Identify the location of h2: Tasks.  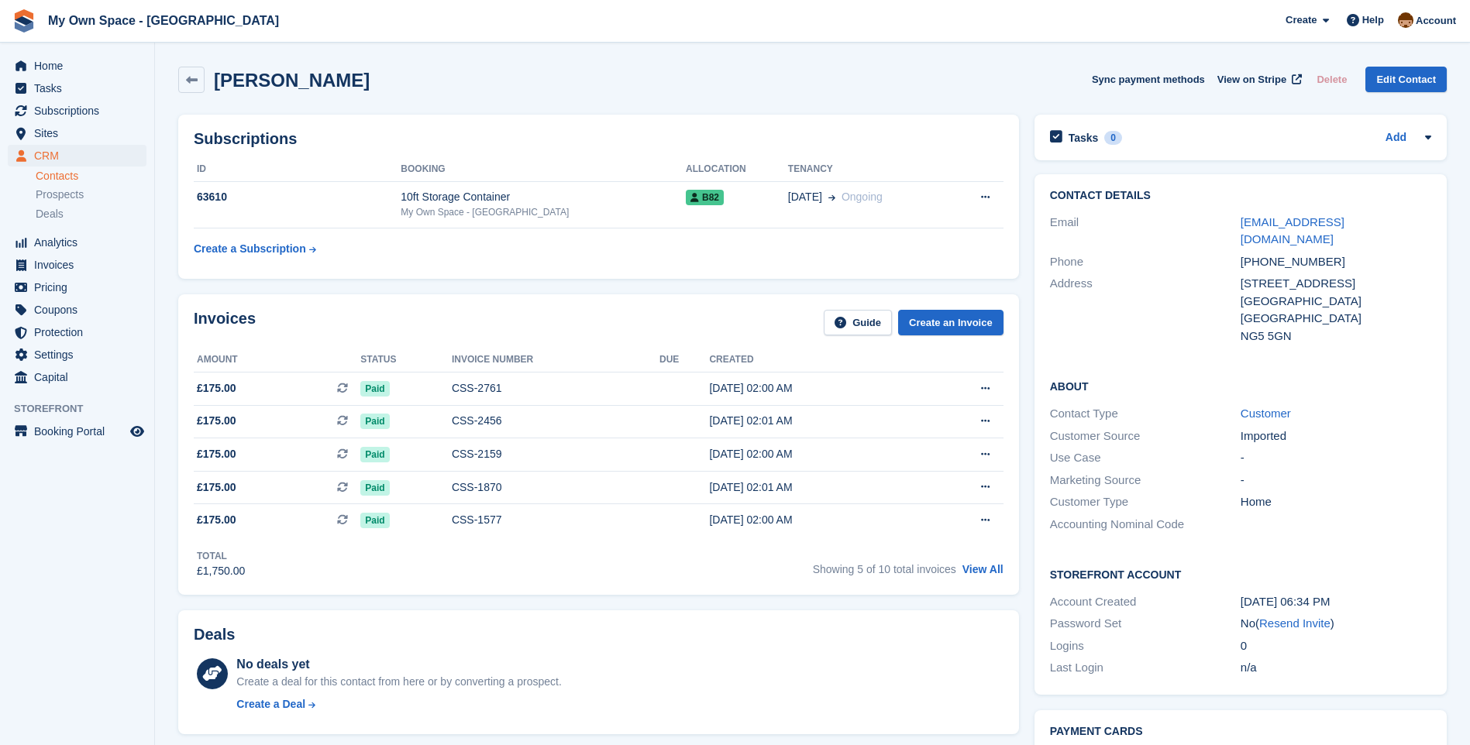
(1083, 138).